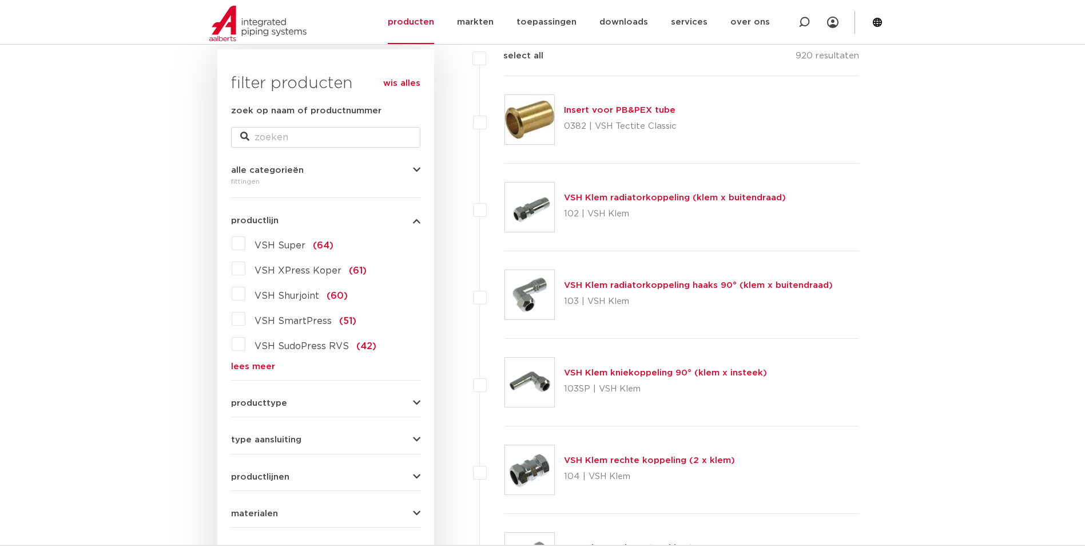 The image size is (1085, 546). What do you see at coordinates (620, 110) in the screenshot?
I see `a: Insert voor PB&PEX tube` at bounding box center [620, 110].